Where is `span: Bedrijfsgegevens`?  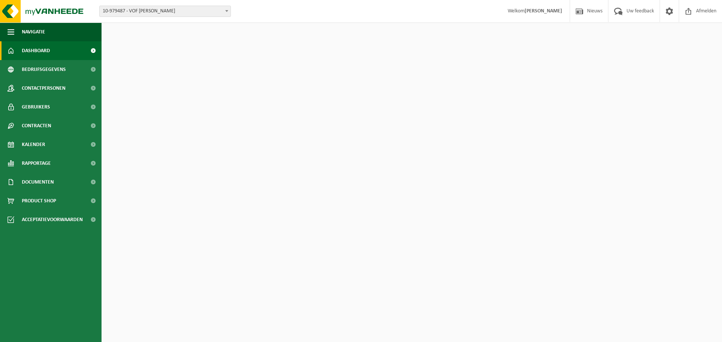 span: Bedrijfsgegevens is located at coordinates (44, 70).